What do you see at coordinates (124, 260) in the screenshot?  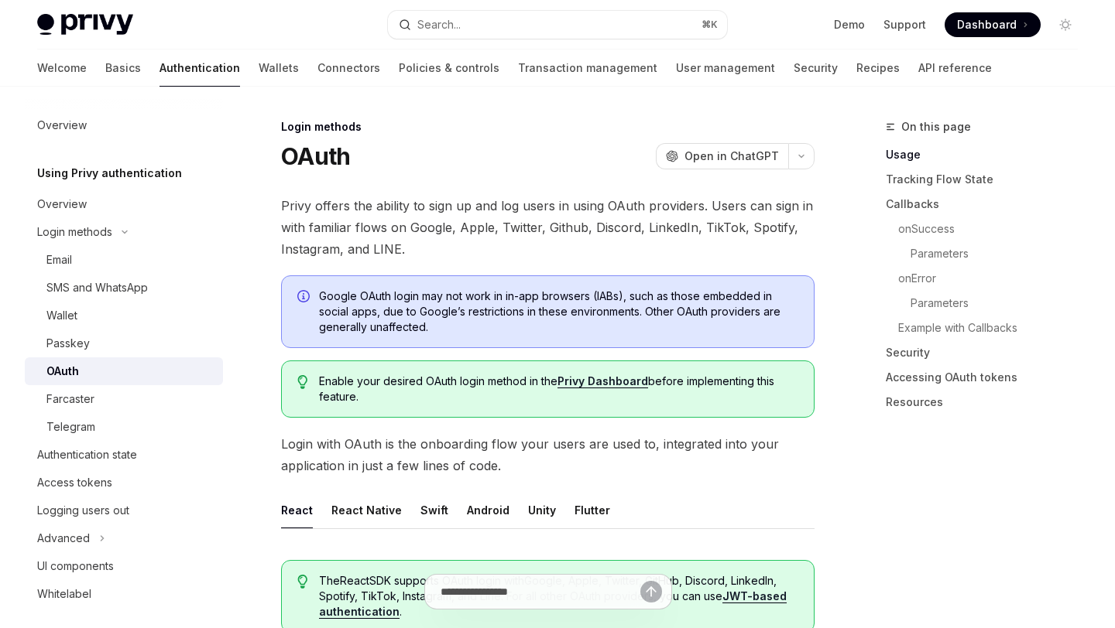 I see `a: Email` at bounding box center [124, 260].